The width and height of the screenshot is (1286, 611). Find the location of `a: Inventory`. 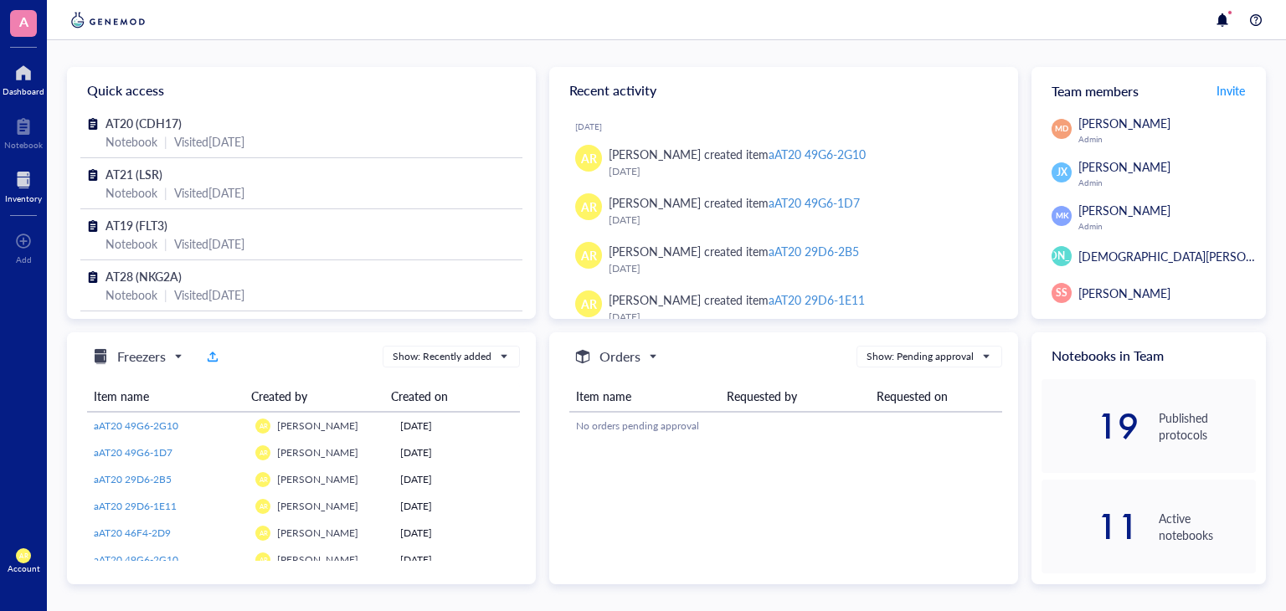

a: Inventory is located at coordinates (23, 185).